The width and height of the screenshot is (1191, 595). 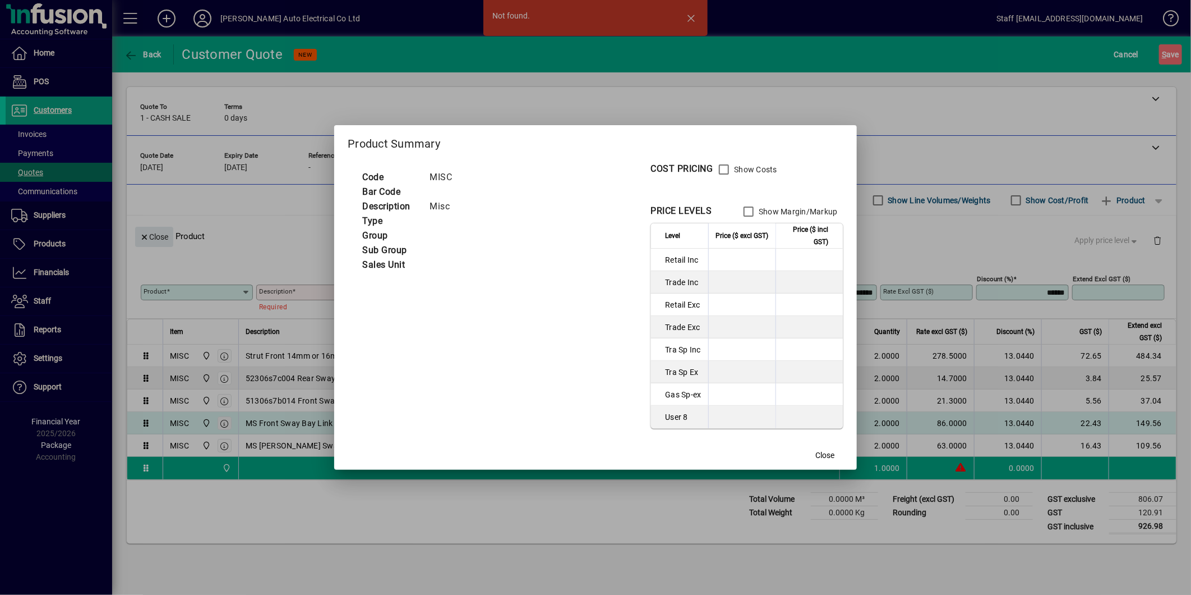 I want to click on td: Type, so click(x=390, y=221).